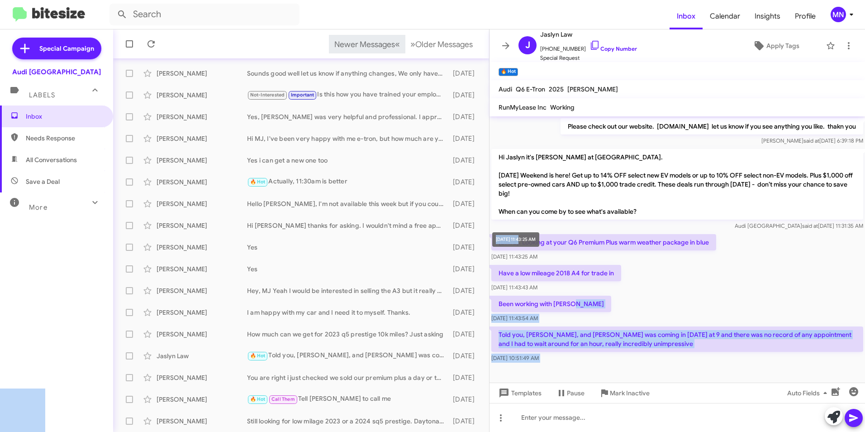 This screenshot has height=432, width=865. I want to click on span: Q6 E-Tron, so click(530, 89).